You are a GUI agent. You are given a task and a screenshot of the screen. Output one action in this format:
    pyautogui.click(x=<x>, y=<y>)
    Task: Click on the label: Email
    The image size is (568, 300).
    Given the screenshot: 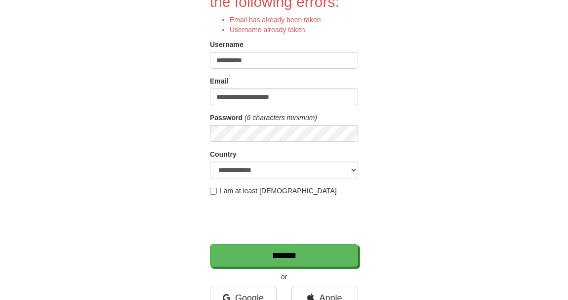 What is the action you would take?
    pyautogui.click(x=219, y=81)
    